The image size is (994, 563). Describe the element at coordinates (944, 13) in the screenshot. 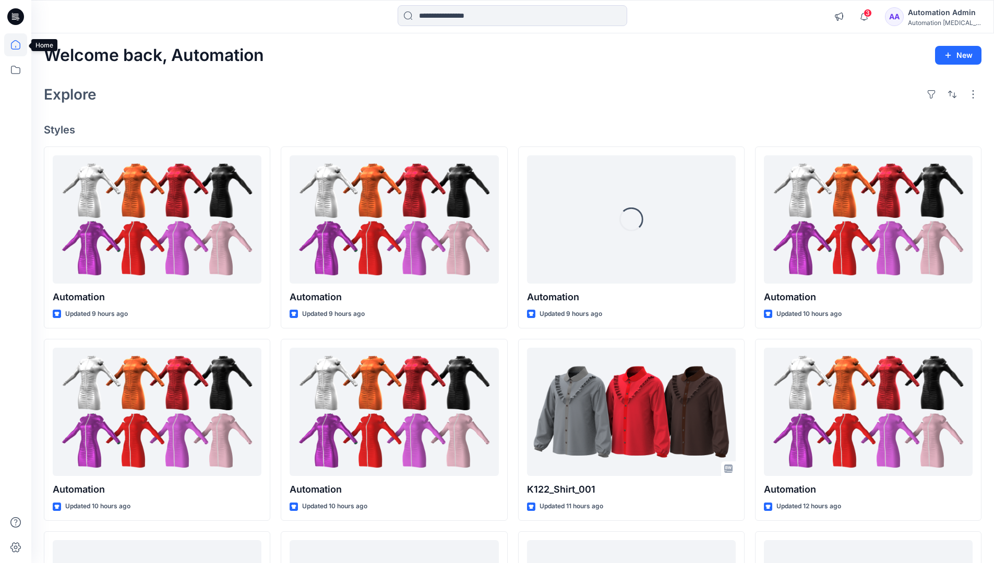

I see `div: Automation Admin` at that location.